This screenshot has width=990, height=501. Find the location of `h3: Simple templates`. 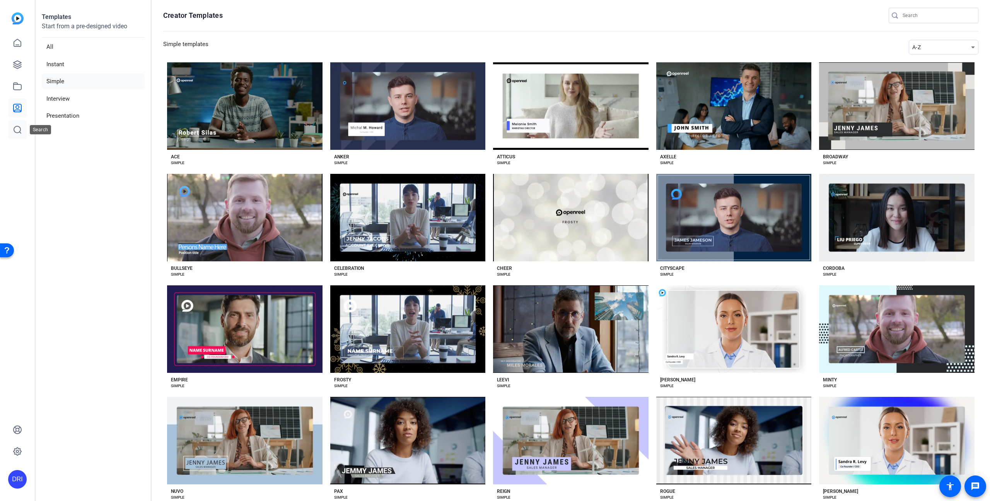

h3: Simple templates is located at coordinates (186, 47).